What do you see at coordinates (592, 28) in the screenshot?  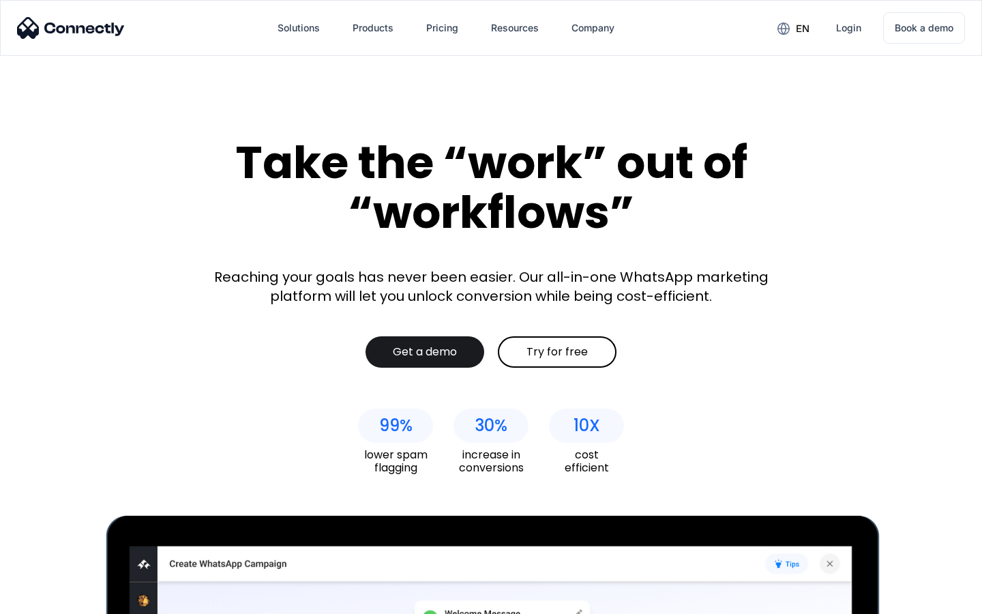 I see `div: Company` at bounding box center [592, 28].